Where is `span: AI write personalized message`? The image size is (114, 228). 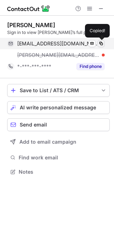
span: AI write personalized message is located at coordinates (58, 108).